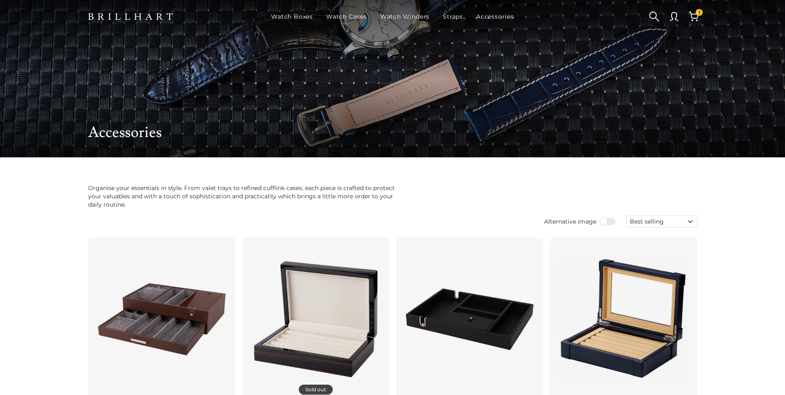 This screenshot has height=395, width=785. I want to click on p: Organise your essentials in style. From valet trays to refined cufflink cases, each piece is craf..., so click(247, 196).